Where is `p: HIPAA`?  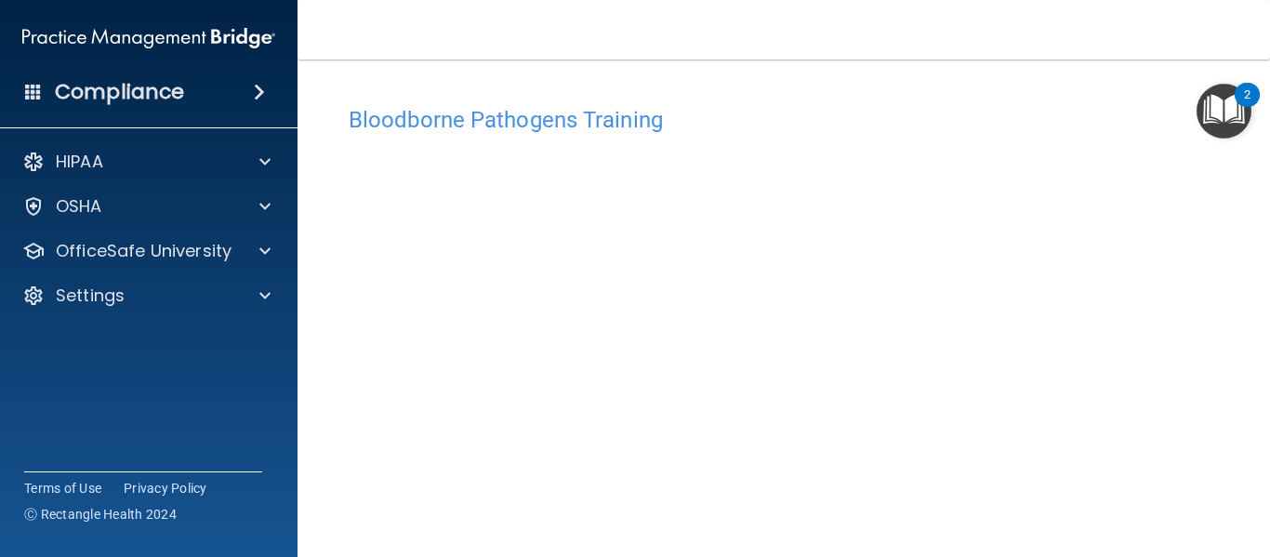 p: HIPAA is located at coordinates (79, 162).